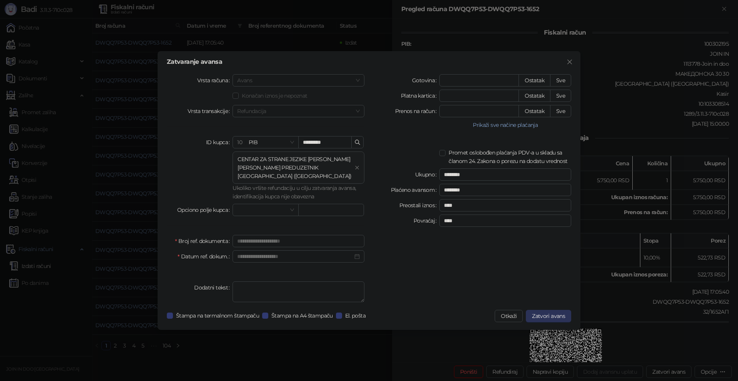  Describe the element at coordinates (210, 111) in the screenshot. I see `label: Vrsta transakcije` at that location.